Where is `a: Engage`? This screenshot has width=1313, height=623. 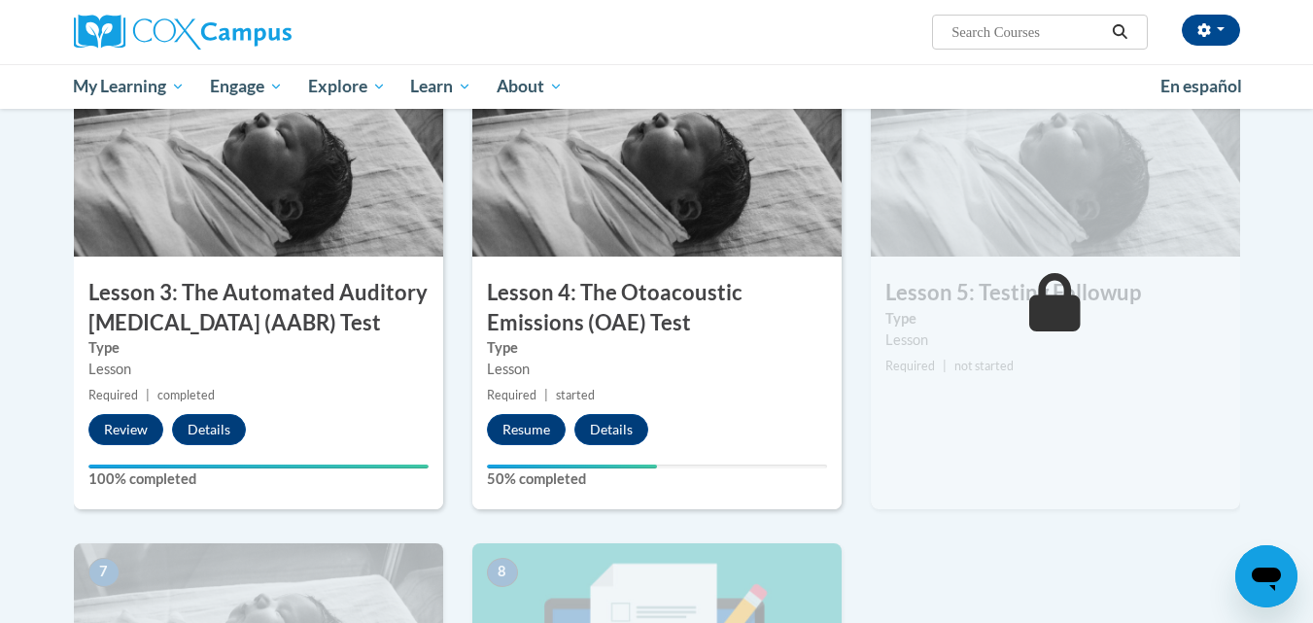
a: Engage is located at coordinates (246, 86).